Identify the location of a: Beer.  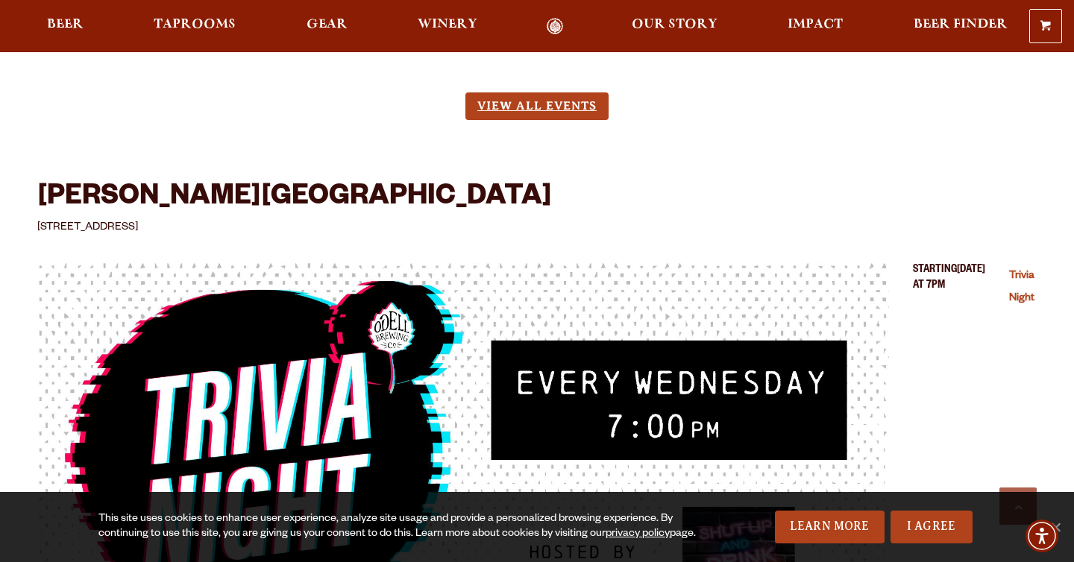
(65, 26).